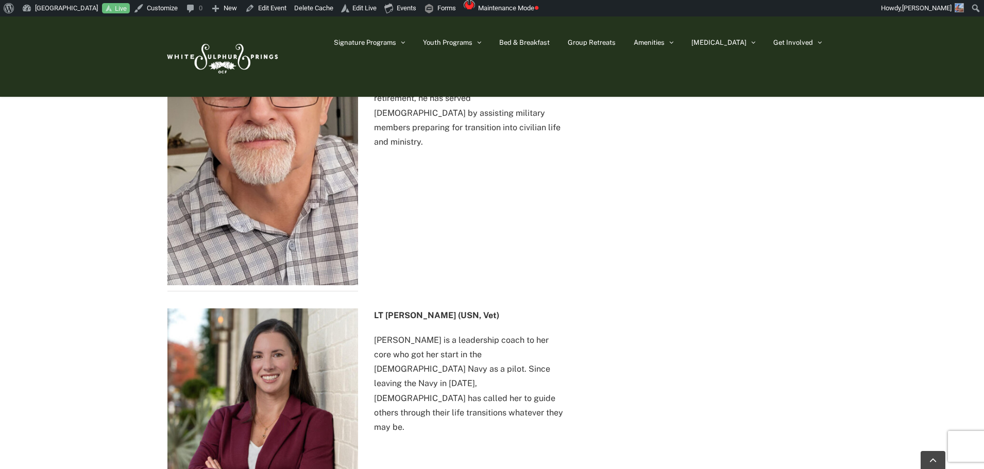 The height and width of the screenshot is (469, 984). Describe the element at coordinates (525, 42) in the screenshot. I see `a: Bed & Breakfast` at that location.